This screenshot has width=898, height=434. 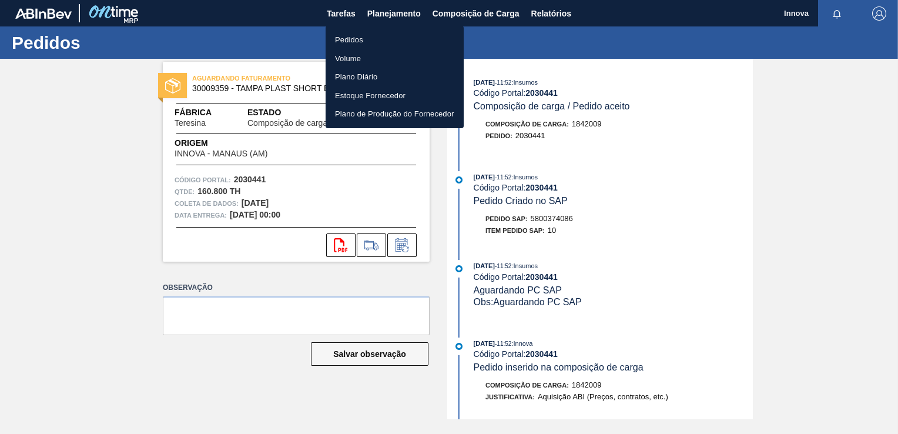 What do you see at coordinates (394, 114) in the screenshot?
I see `a: Plano de Produção do Fornecedor` at bounding box center [394, 114].